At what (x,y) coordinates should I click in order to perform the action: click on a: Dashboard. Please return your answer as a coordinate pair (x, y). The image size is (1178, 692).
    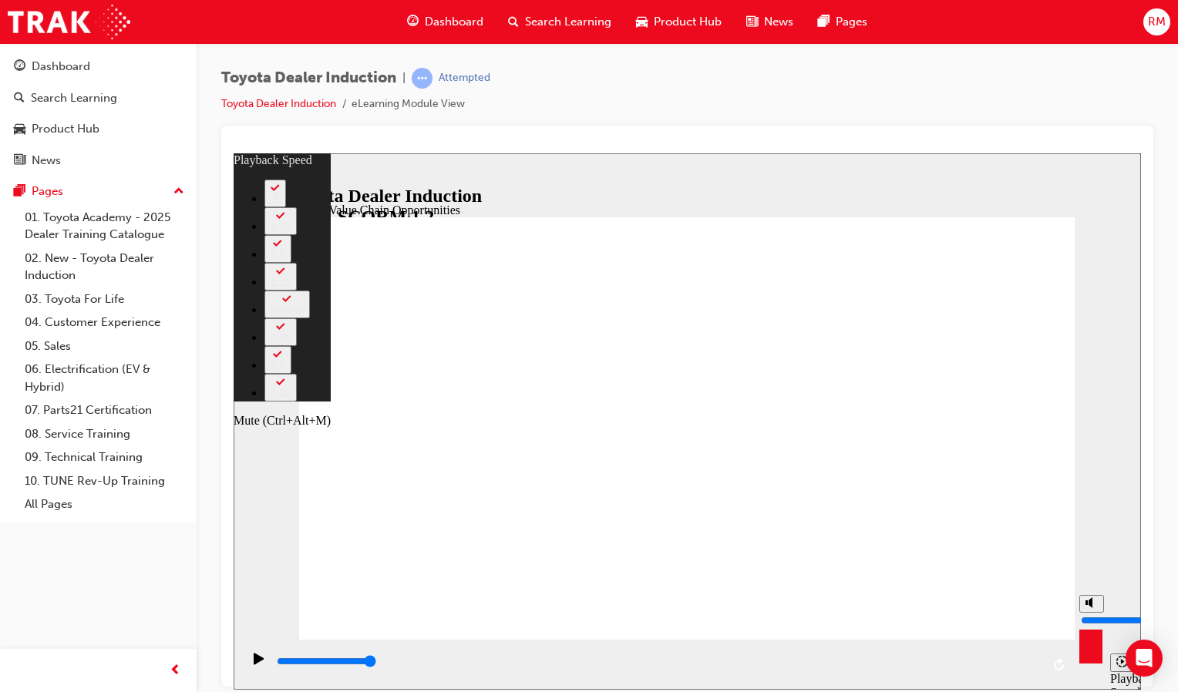
    Looking at the image, I should click on (98, 66).